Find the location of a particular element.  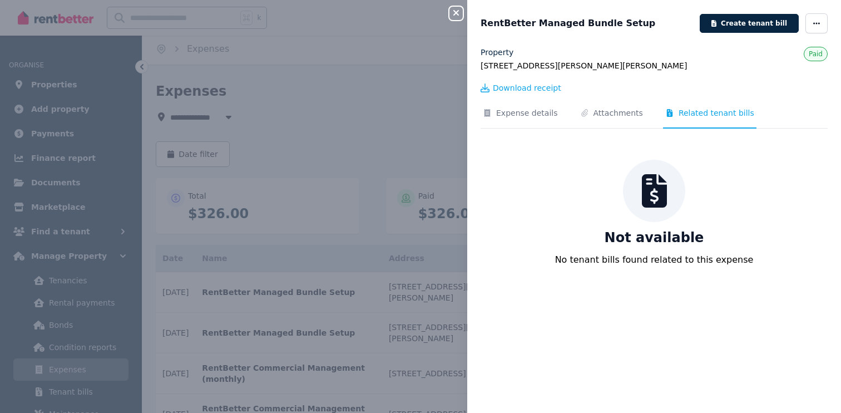

p: Not available is located at coordinates (654, 238).